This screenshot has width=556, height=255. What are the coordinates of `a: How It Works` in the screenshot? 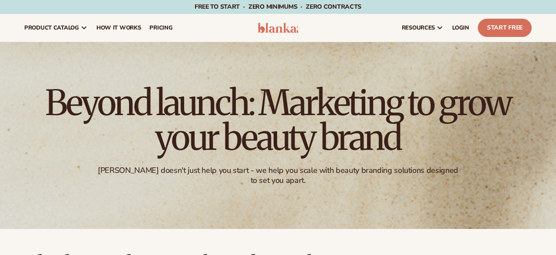 It's located at (119, 28).